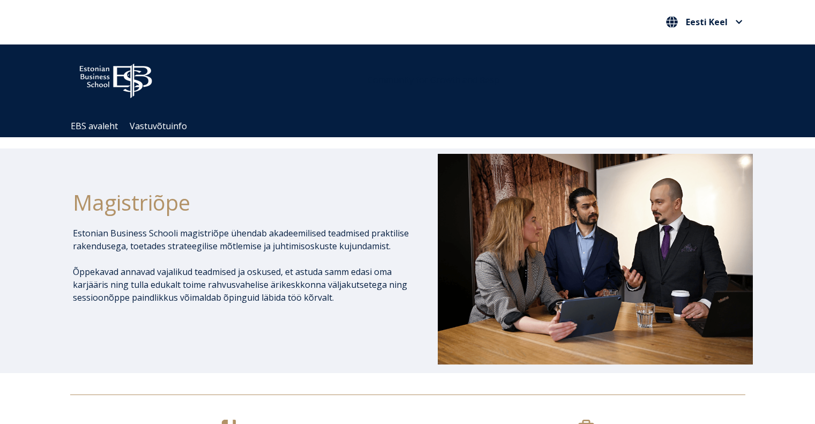 This screenshot has height=424, width=815. What do you see at coordinates (241, 240) in the screenshot?
I see `p: Estonian Business Schooli magistriõpe ühendab akadeemilised teadmised praktilise rakendusega, toe...` at bounding box center [241, 240].